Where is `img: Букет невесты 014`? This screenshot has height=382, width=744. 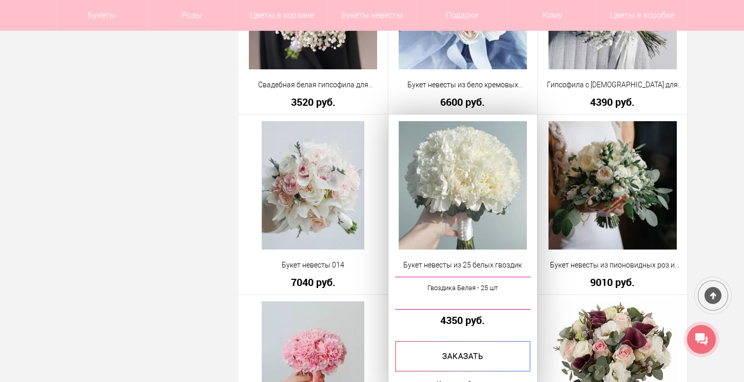 img: Букет невесты 014 is located at coordinates (313, 185).